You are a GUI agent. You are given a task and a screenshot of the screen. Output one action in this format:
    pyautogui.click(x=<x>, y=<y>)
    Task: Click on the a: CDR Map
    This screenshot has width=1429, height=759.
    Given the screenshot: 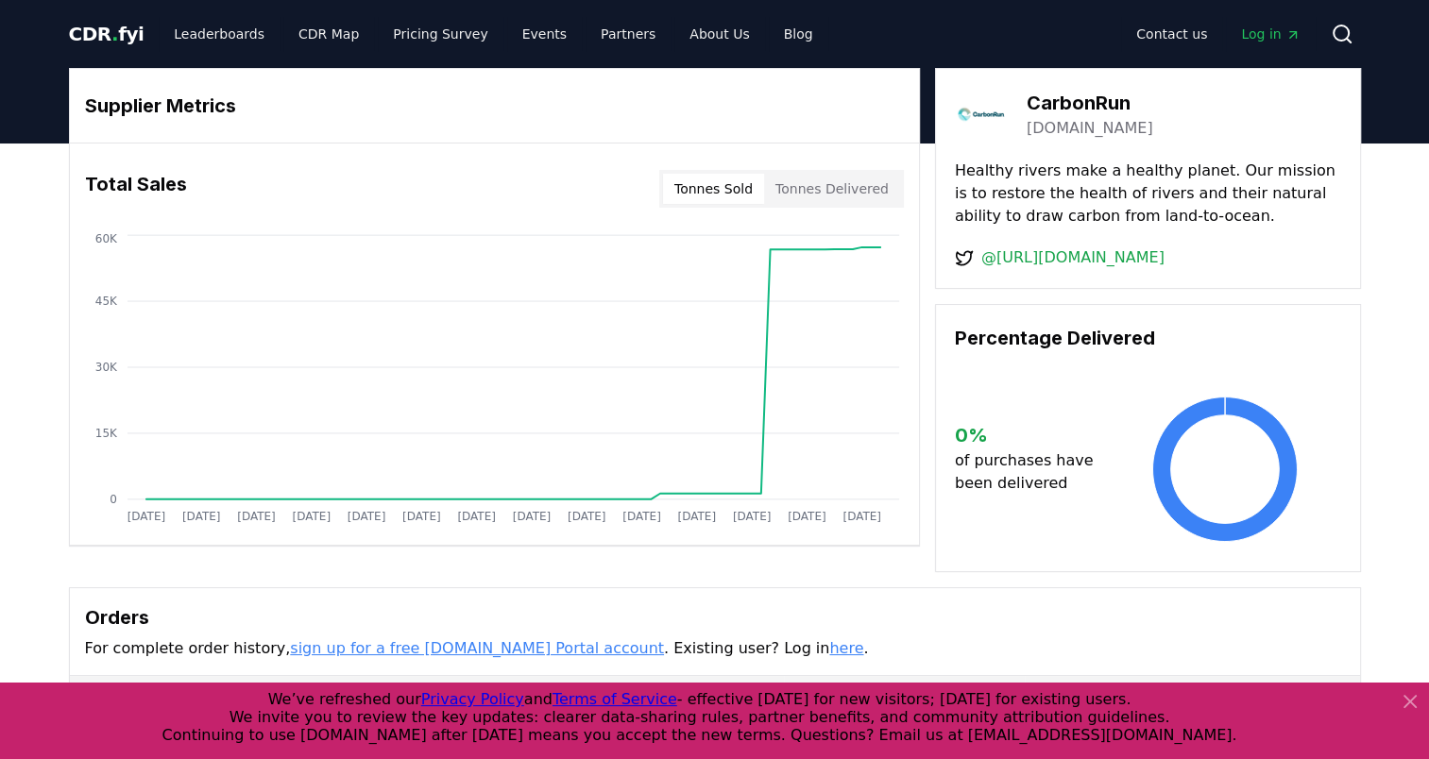 What is the action you would take?
    pyautogui.click(x=329, y=34)
    